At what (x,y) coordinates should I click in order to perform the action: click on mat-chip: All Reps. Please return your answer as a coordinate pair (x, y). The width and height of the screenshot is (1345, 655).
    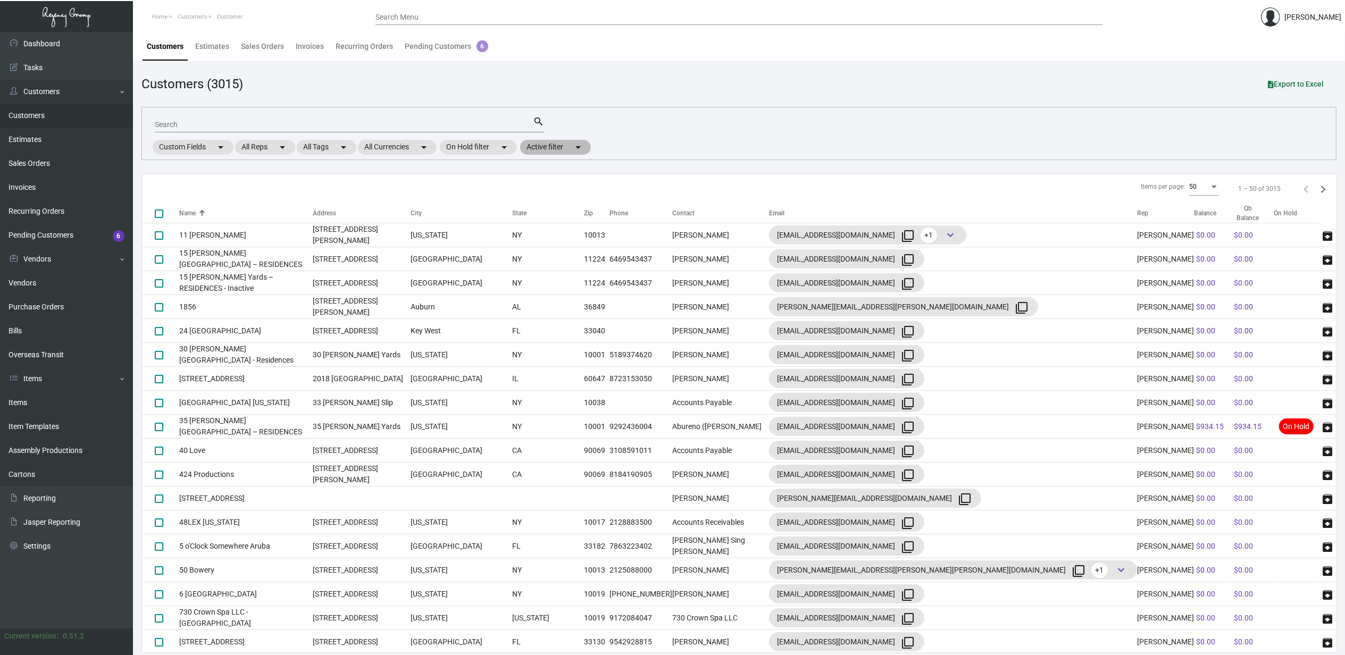
    Looking at the image, I should click on (265, 147).